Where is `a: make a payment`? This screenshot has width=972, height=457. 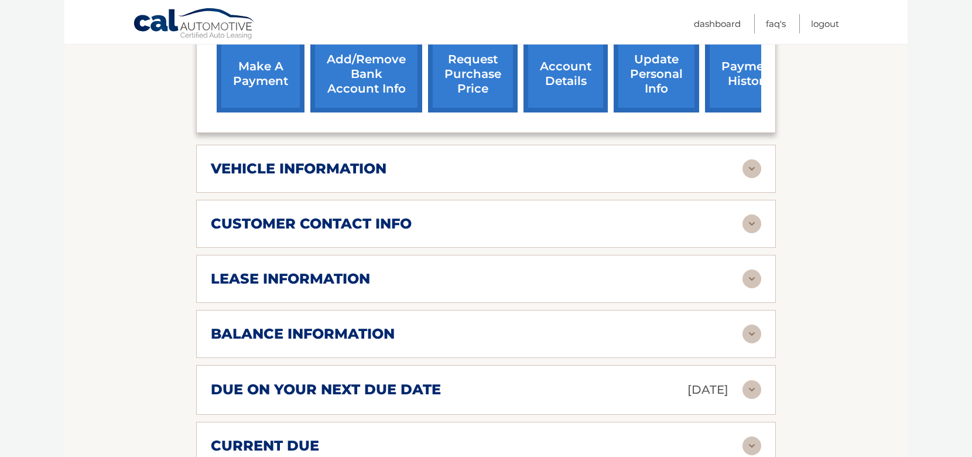
a: make a payment is located at coordinates (260, 74).